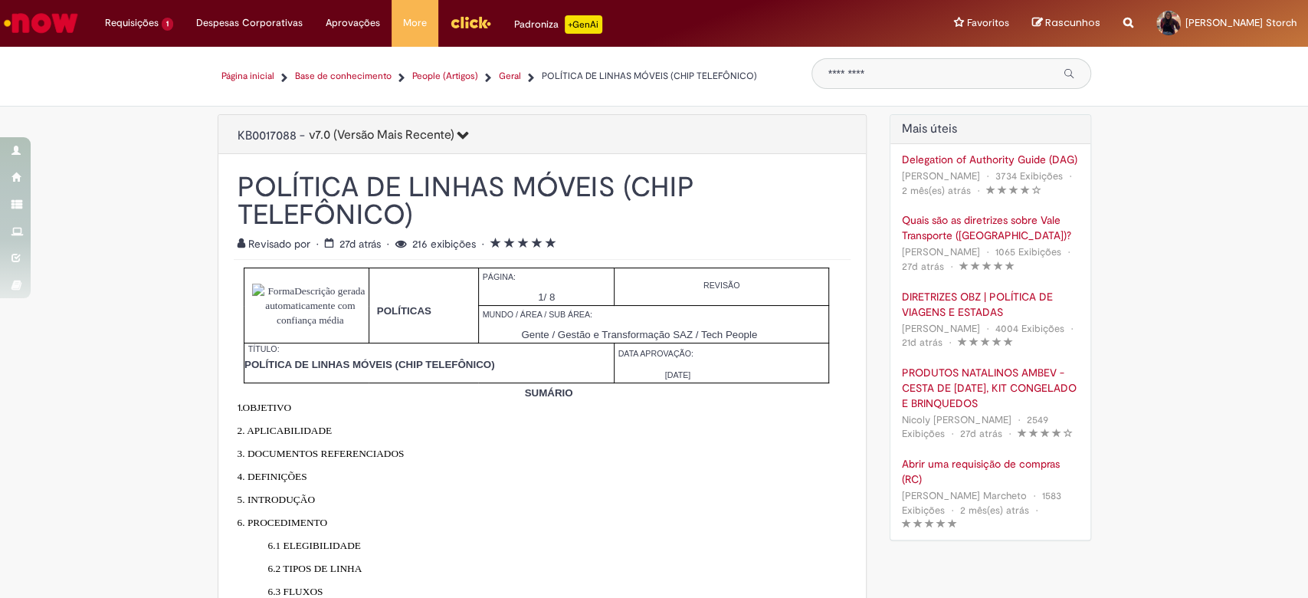 This screenshot has width=1308, height=598. I want to click on span: 2. APLICABILIDADE, so click(285, 430).